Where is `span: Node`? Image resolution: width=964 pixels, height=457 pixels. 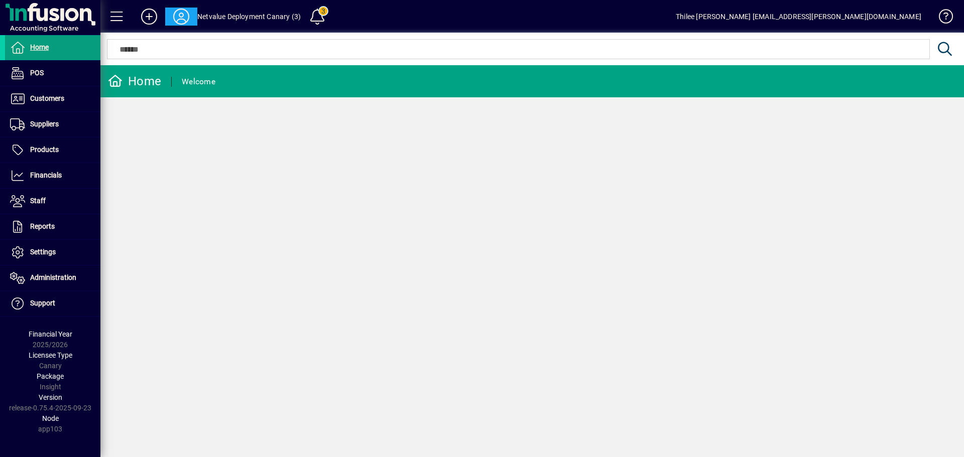
span: Node is located at coordinates (50, 419).